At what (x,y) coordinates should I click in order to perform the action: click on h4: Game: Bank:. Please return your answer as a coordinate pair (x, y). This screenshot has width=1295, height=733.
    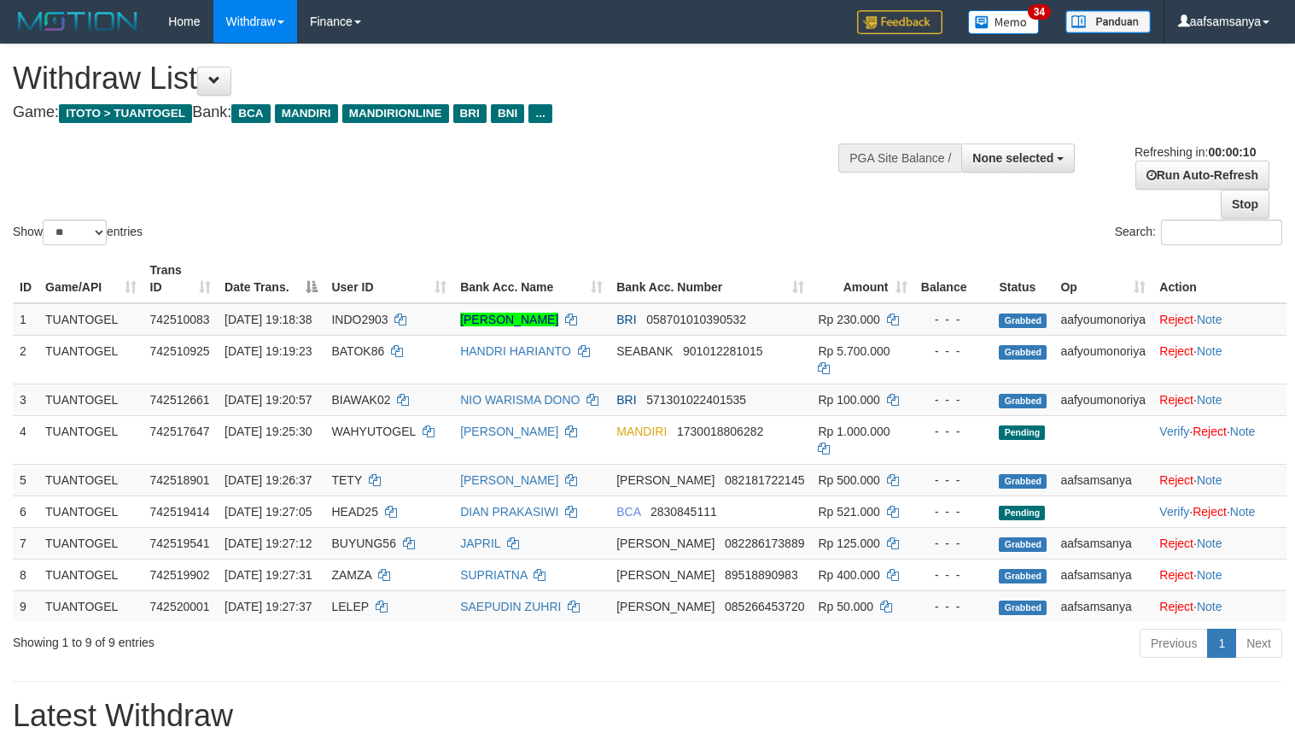
    Looking at the image, I should click on (430, 113).